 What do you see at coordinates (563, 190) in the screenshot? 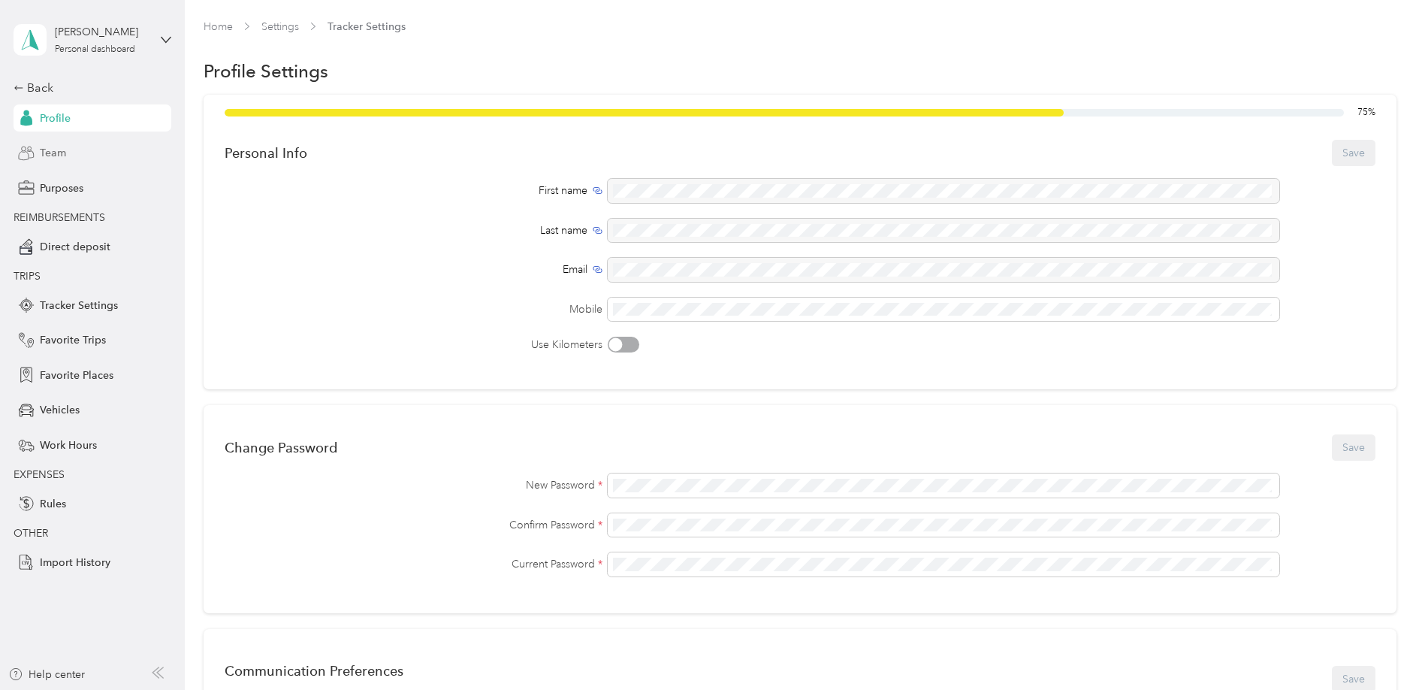
I see `span: First name` at bounding box center [563, 190].